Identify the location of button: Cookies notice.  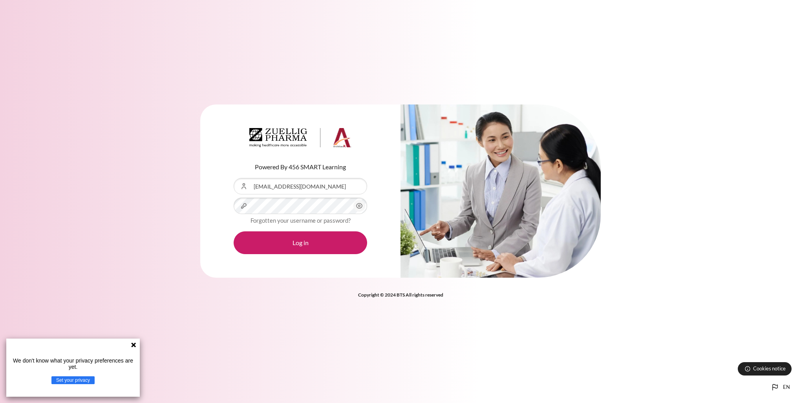
(764, 368).